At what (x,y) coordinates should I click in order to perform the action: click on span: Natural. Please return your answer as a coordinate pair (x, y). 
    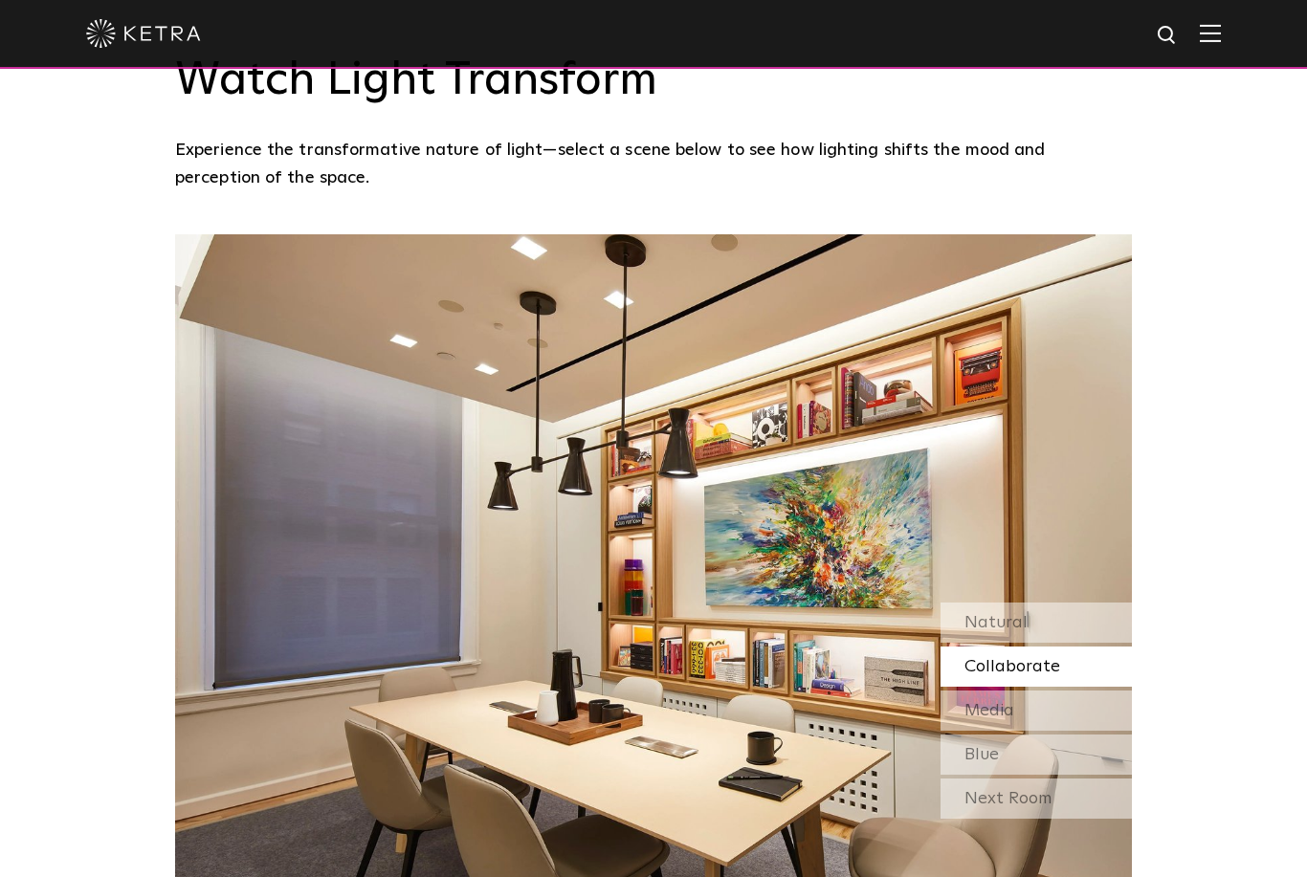
    Looking at the image, I should click on (996, 623).